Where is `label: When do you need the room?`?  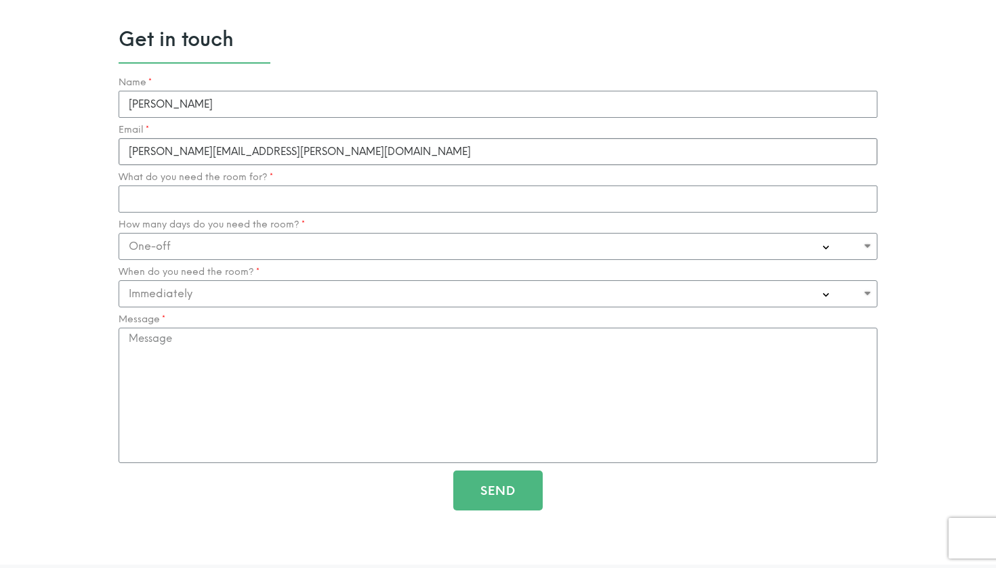
label: When do you need the room? is located at coordinates (189, 272).